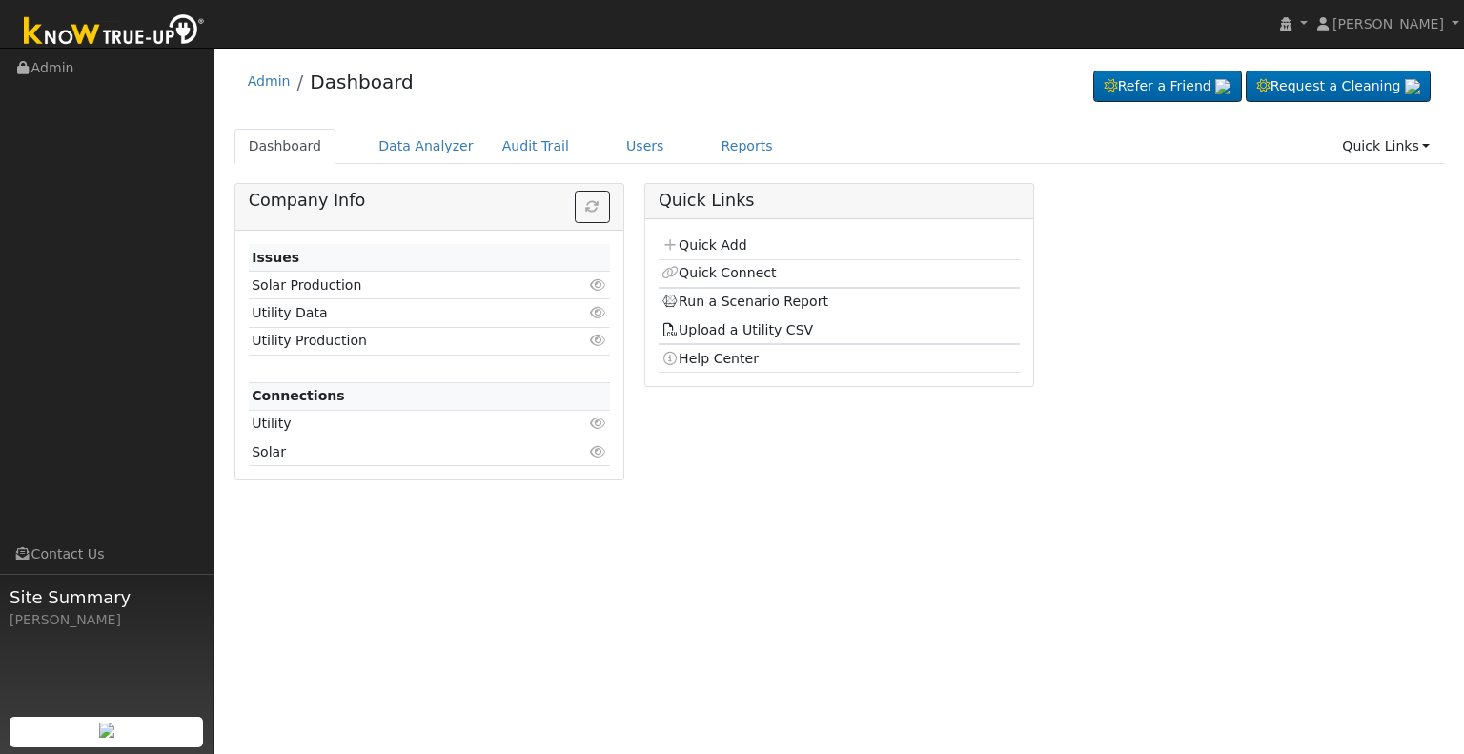 This screenshot has height=754, width=1464. I want to click on td: Utility Data, so click(400, 313).